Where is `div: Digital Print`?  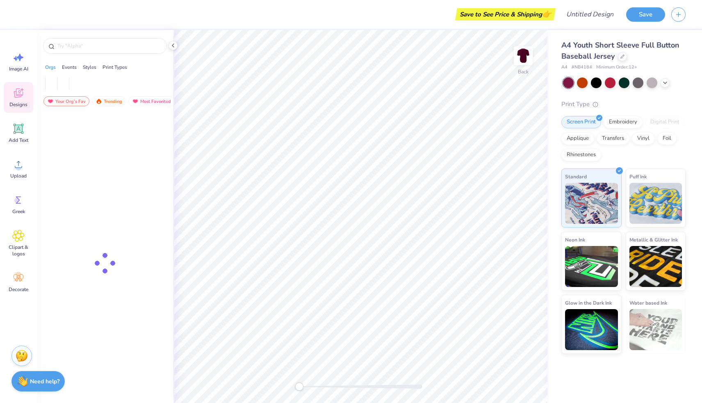 div: Digital Print is located at coordinates (665, 122).